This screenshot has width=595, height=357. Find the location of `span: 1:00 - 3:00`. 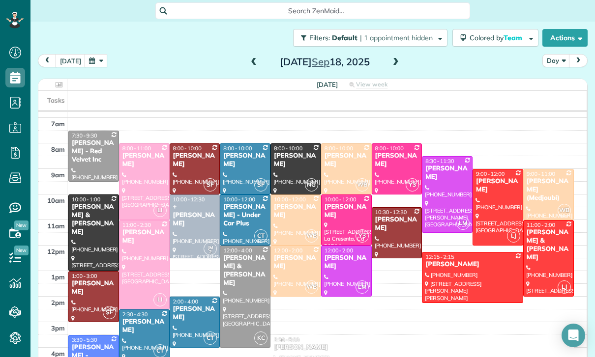

span: 1:00 - 3:00 is located at coordinates (85, 276).